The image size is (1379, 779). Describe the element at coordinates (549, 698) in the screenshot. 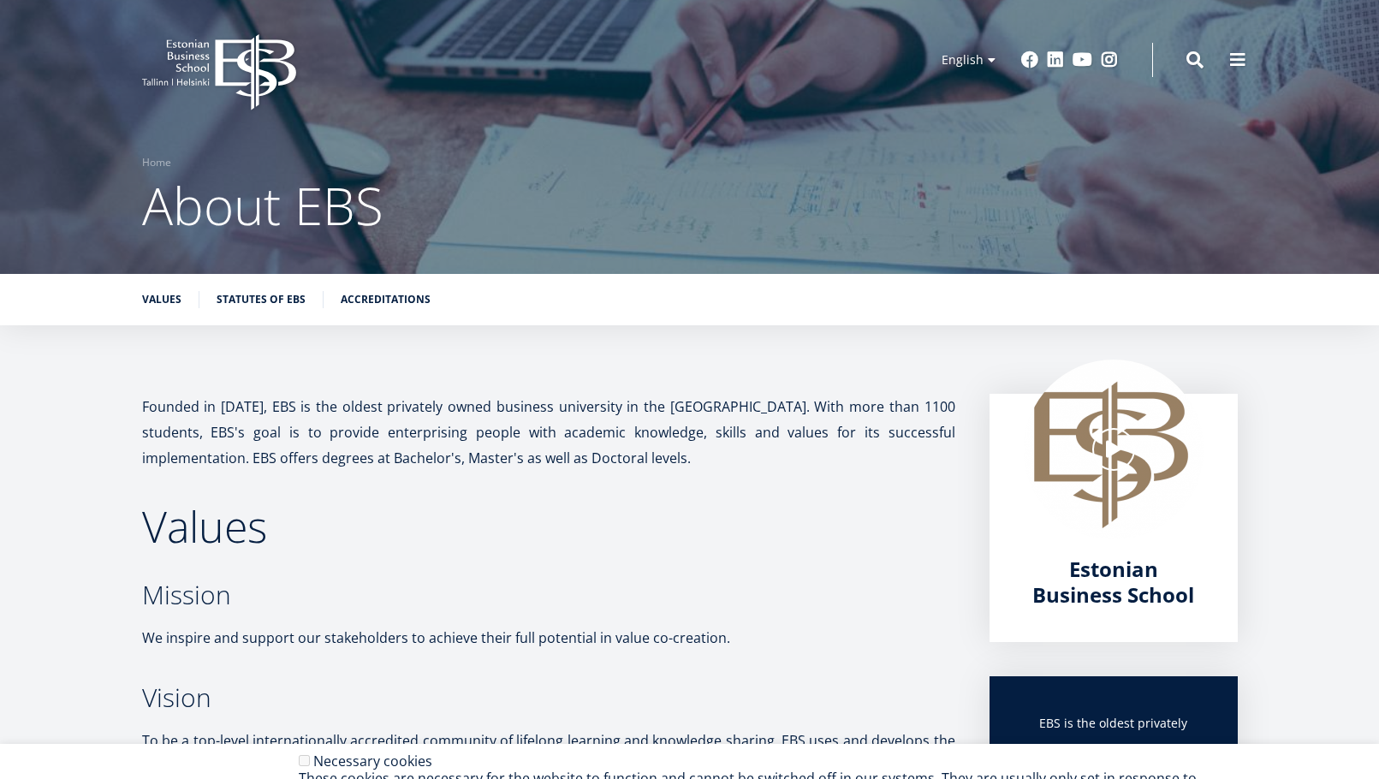

I see `h3: Vision` at that location.